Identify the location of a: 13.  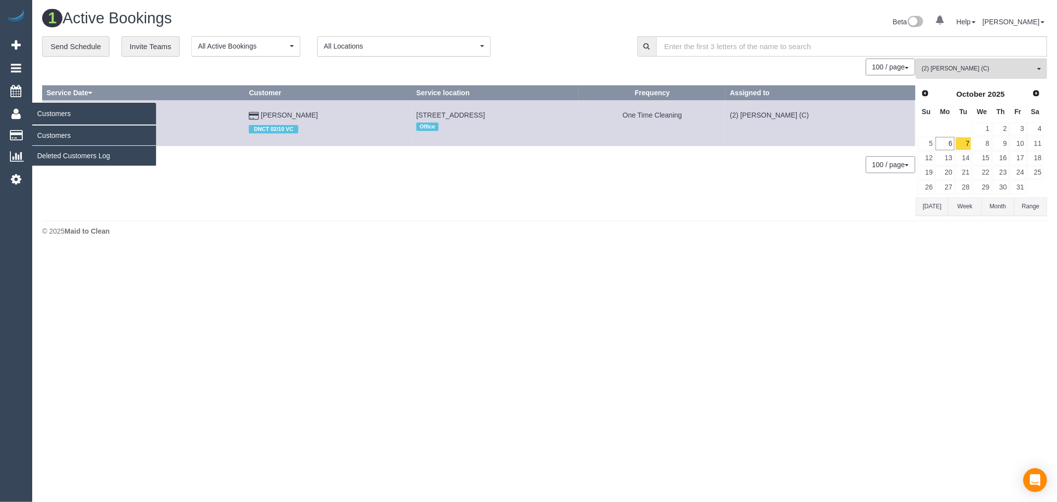
(945, 158).